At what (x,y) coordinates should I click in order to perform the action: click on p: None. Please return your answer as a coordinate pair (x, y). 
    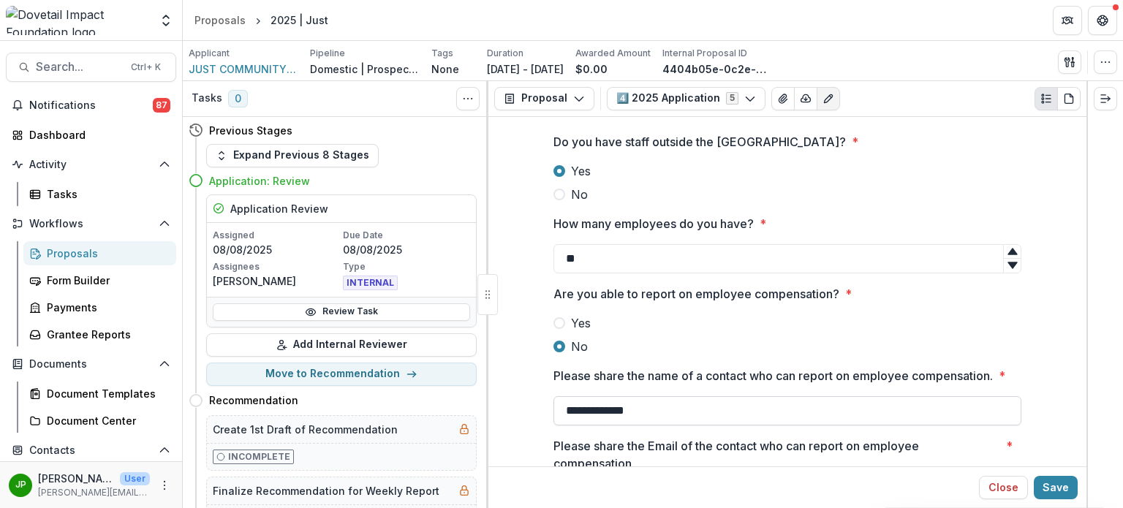
    Looking at the image, I should click on (445, 69).